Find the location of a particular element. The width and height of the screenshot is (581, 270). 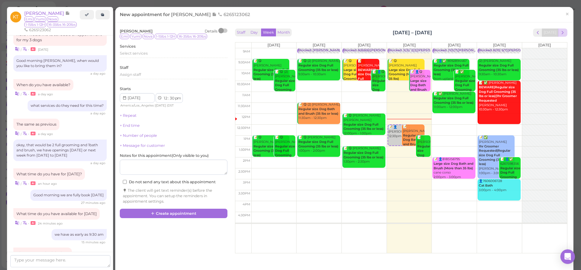

a: + End time is located at coordinates (130, 125).